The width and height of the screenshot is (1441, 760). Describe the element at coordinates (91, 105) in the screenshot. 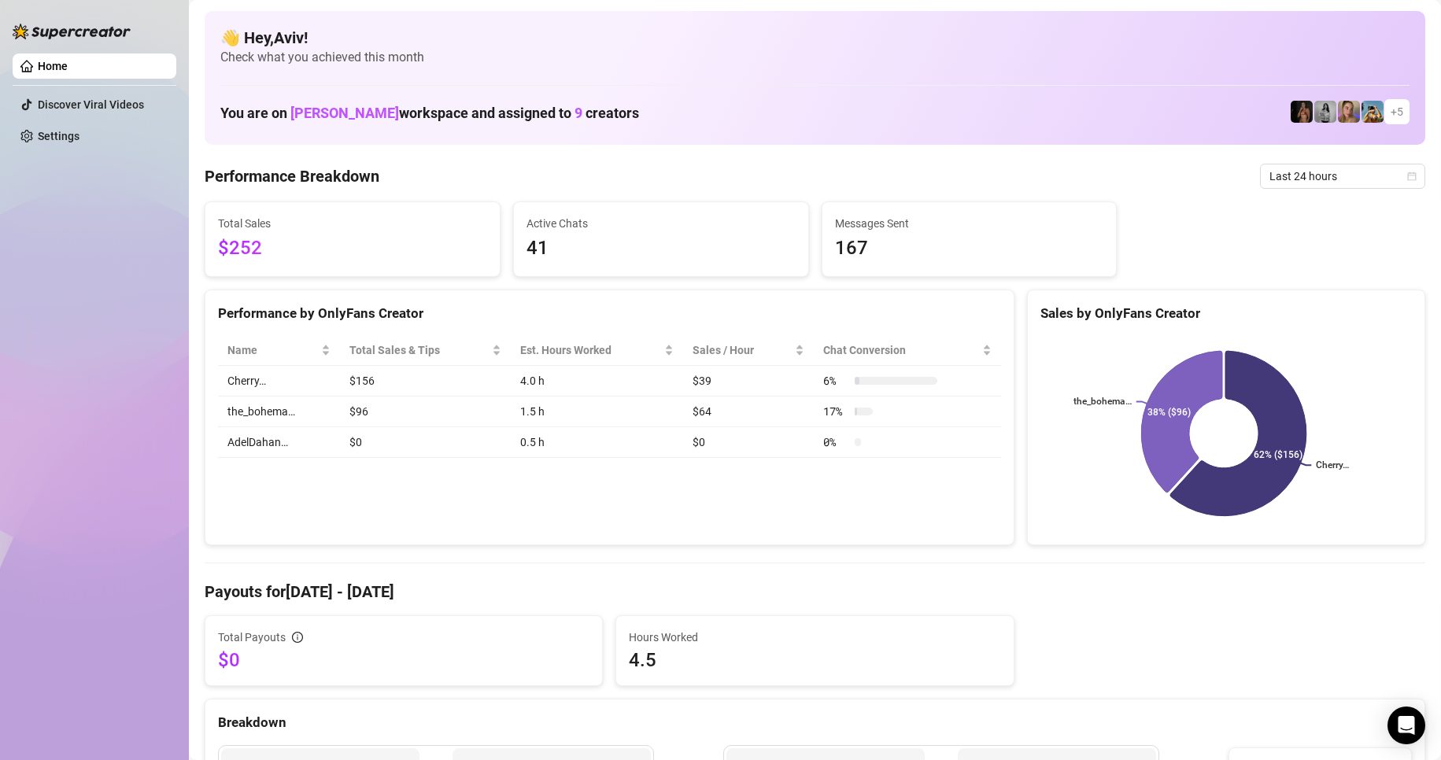

I see `a: Discover Viral Videos` at that location.